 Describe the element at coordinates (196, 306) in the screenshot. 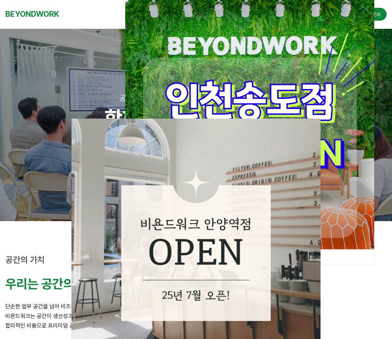

I see `p: 단순한 업무 공간을 넘어 비즈니스의 가치를 높이는 영감의 공간을 만듭니다.` at that location.